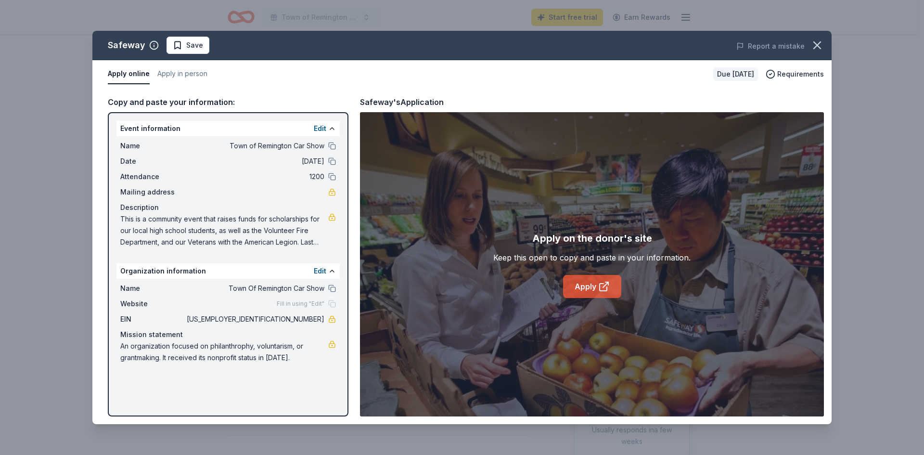 This screenshot has height=455, width=924. What do you see at coordinates (182, 74) in the screenshot?
I see `button: Apply in person` at bounding box center [182, 74].